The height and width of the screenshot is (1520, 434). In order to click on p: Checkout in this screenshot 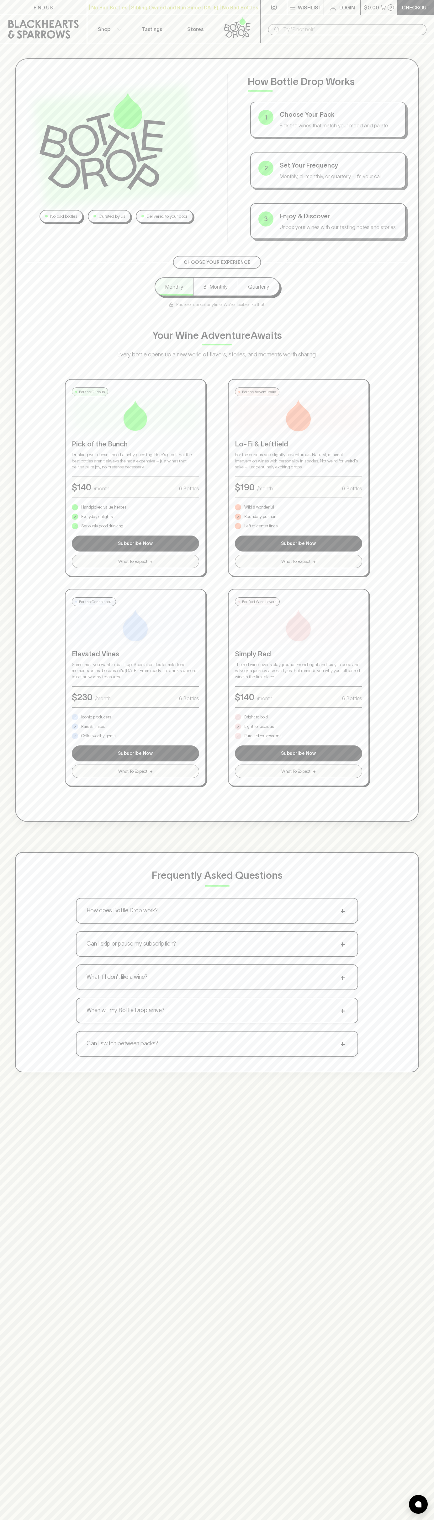, I will do `click(416, 8)`.